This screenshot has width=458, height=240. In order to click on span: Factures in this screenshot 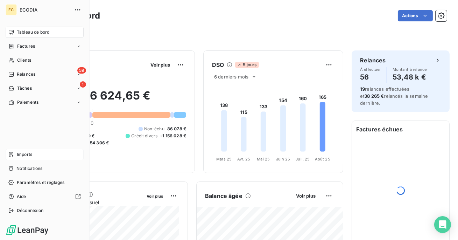, I will do `click(26, 46)`.